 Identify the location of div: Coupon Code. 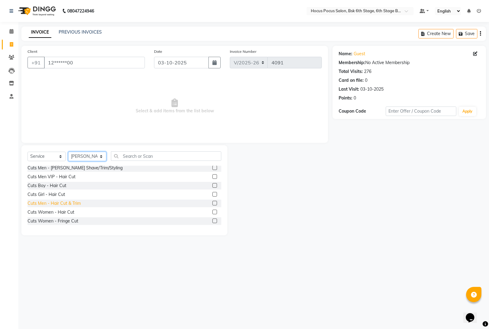
(362, 111).